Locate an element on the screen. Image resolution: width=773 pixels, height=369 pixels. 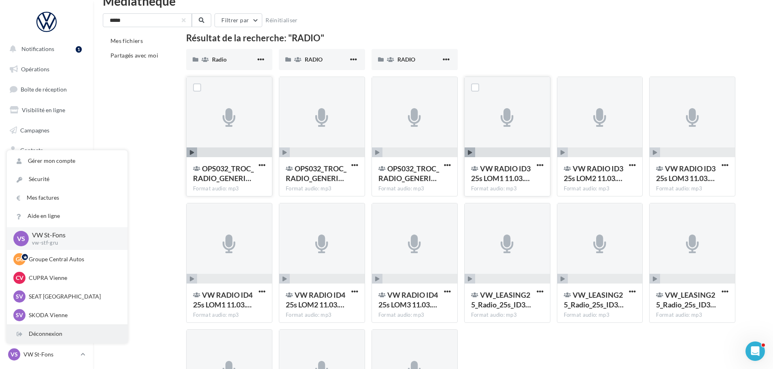
button: Notifications 1 is located at coordinates (45, 49).